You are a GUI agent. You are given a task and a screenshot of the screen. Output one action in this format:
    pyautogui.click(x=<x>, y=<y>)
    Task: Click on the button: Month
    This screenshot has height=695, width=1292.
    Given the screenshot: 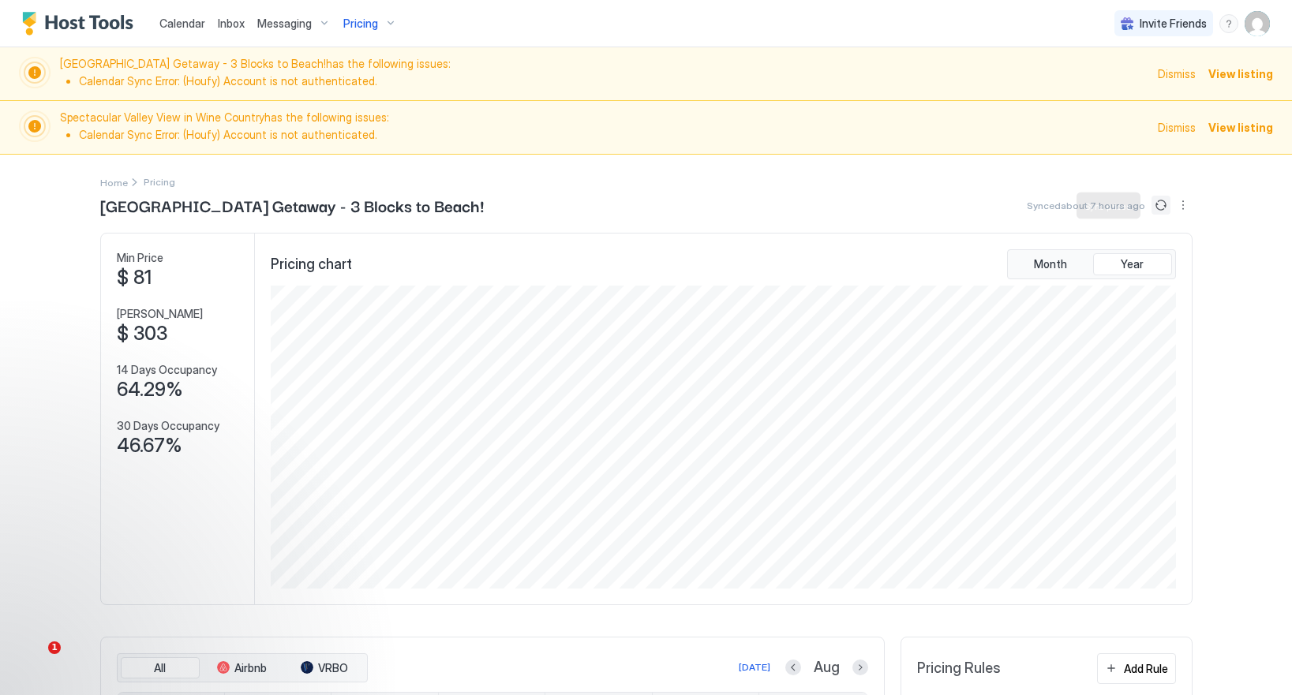 What is the action you would take?
    pyautogui.click(x=1051, y=264)
    